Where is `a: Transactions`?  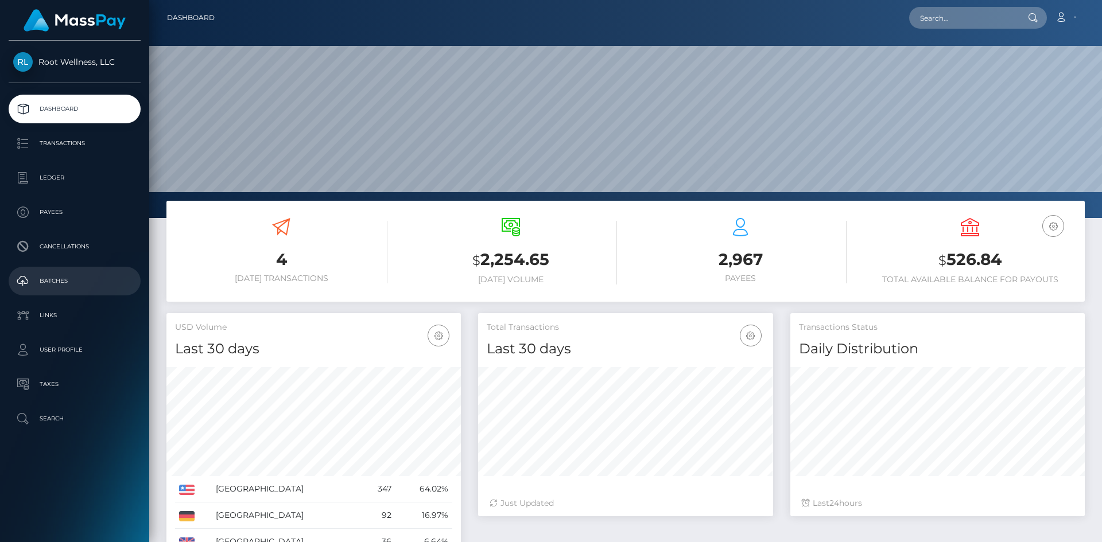 a: Transactions is located at coordinates (75, 144).